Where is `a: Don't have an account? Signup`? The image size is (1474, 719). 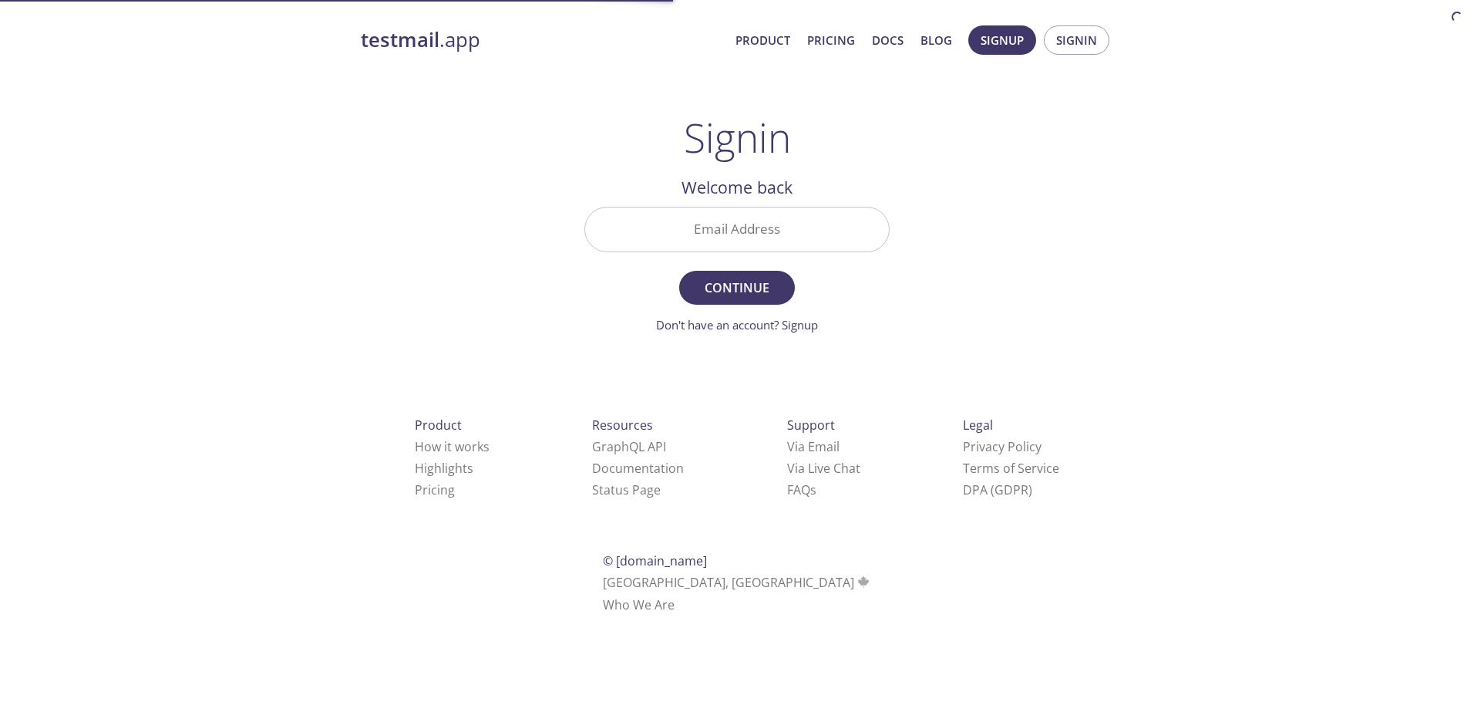
a: Don't have an account? Signup is located at coordinates (737, 325).